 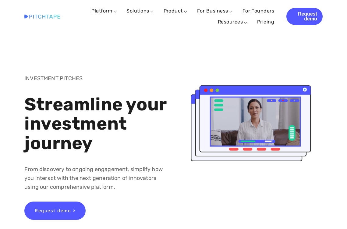 What do you see at coordinates (55, 210) in the screenshot?
I see `a: Request demo >` at bounding box center [55, 210].